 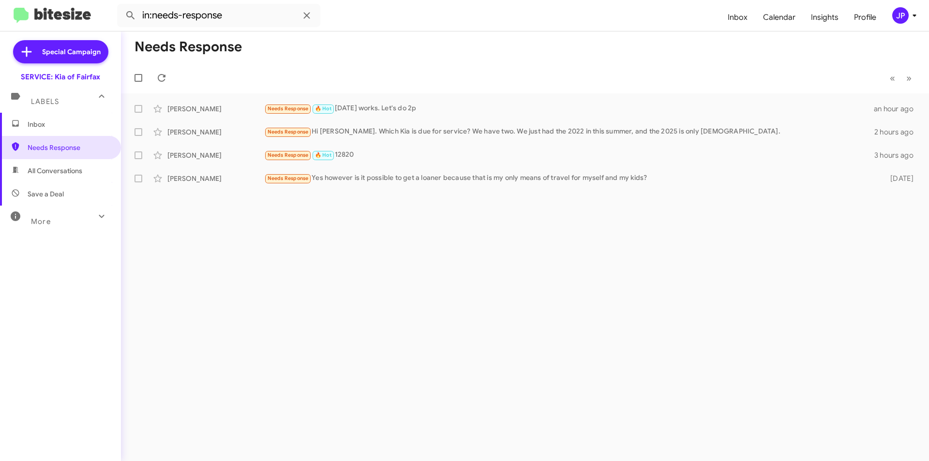 What do you see at coordinates (897, 155) in the screenshot?
I see `div: 3 hours ago` at bounding box center [897, 155].